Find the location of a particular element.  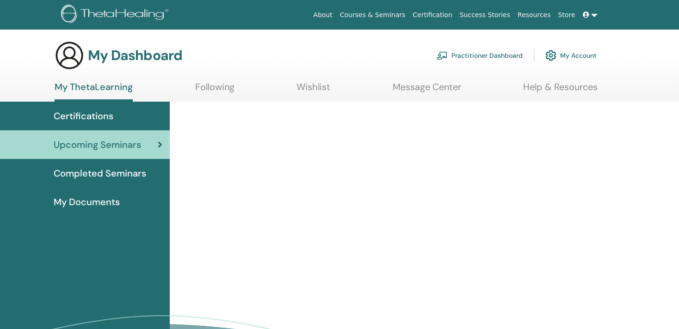

span: Completed Seminars is located at coordinates (100, 173).